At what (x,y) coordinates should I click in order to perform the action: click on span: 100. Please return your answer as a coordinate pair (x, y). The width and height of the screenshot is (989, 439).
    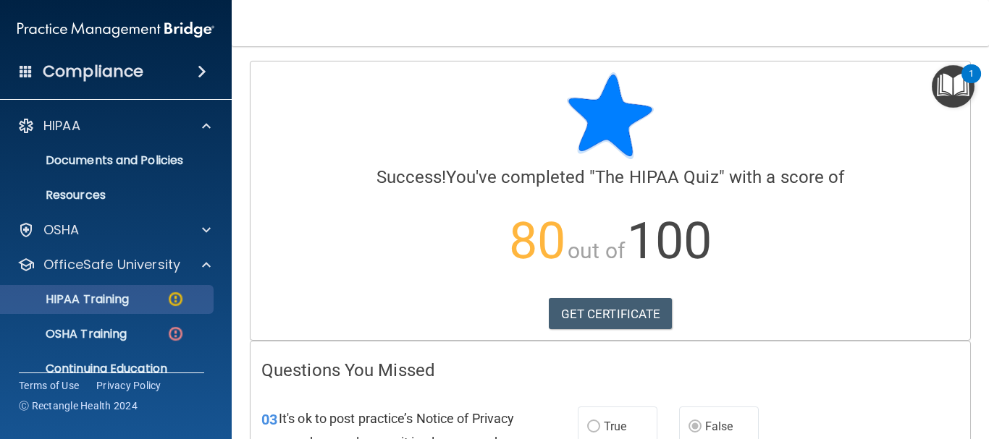
    Looking at the image, I should click on (669, 241).